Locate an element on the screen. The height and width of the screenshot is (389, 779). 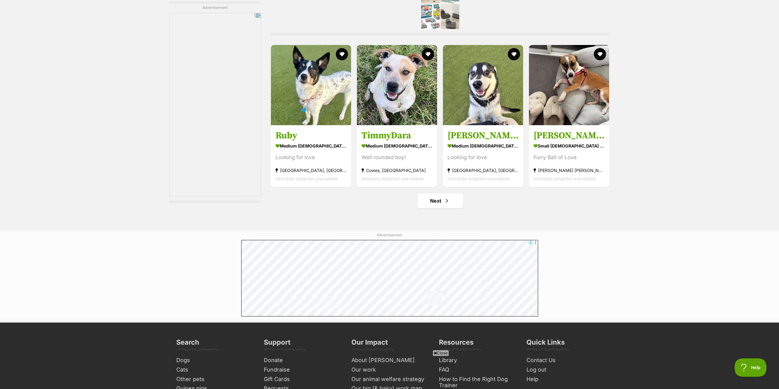
img: https://img.kwcdn.com/product/fancy/5e921c6e-127b-465b-ad42-f3306c21fe8c.jpg?imageMogr2/strip/siz... is located at coordinates (69, 92).